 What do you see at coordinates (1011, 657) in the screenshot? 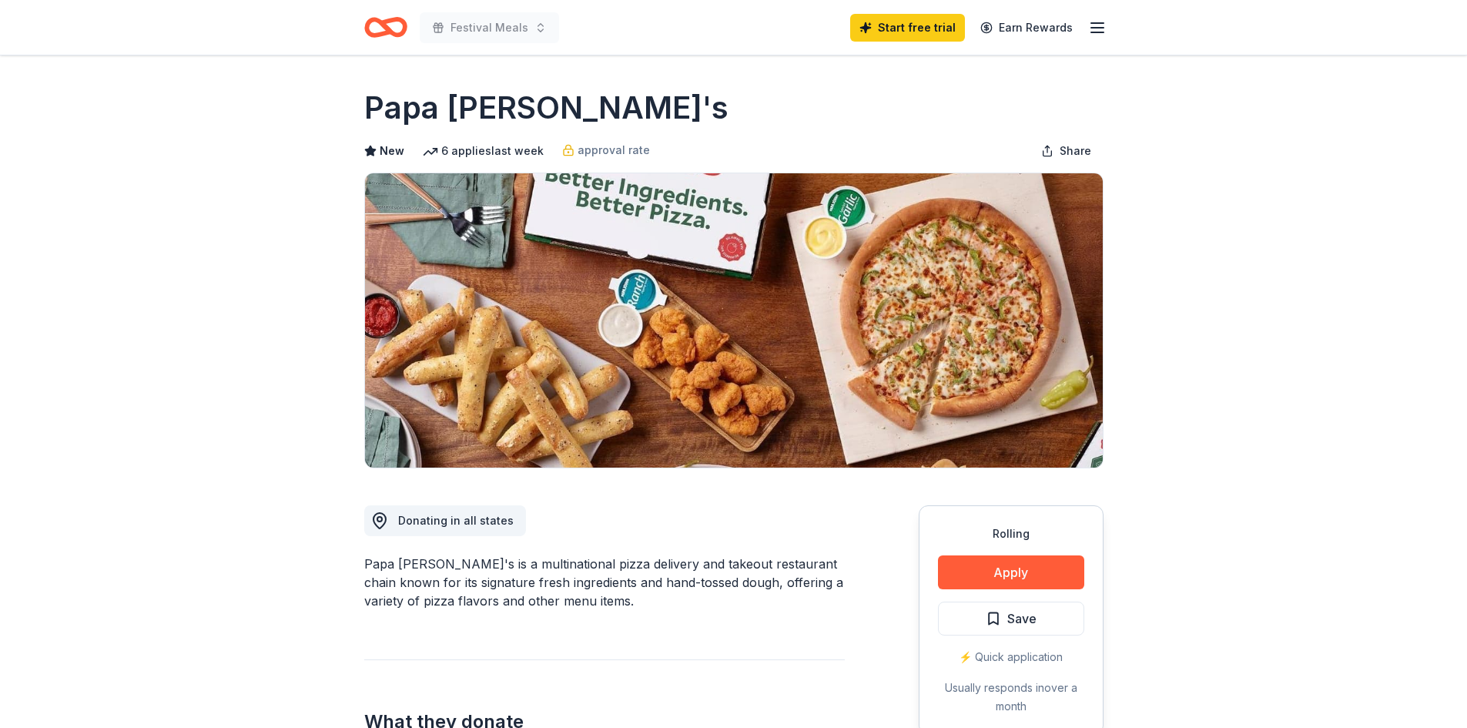
I see `div: ⚡️ Quick application` at bounding box center [1011, 657].